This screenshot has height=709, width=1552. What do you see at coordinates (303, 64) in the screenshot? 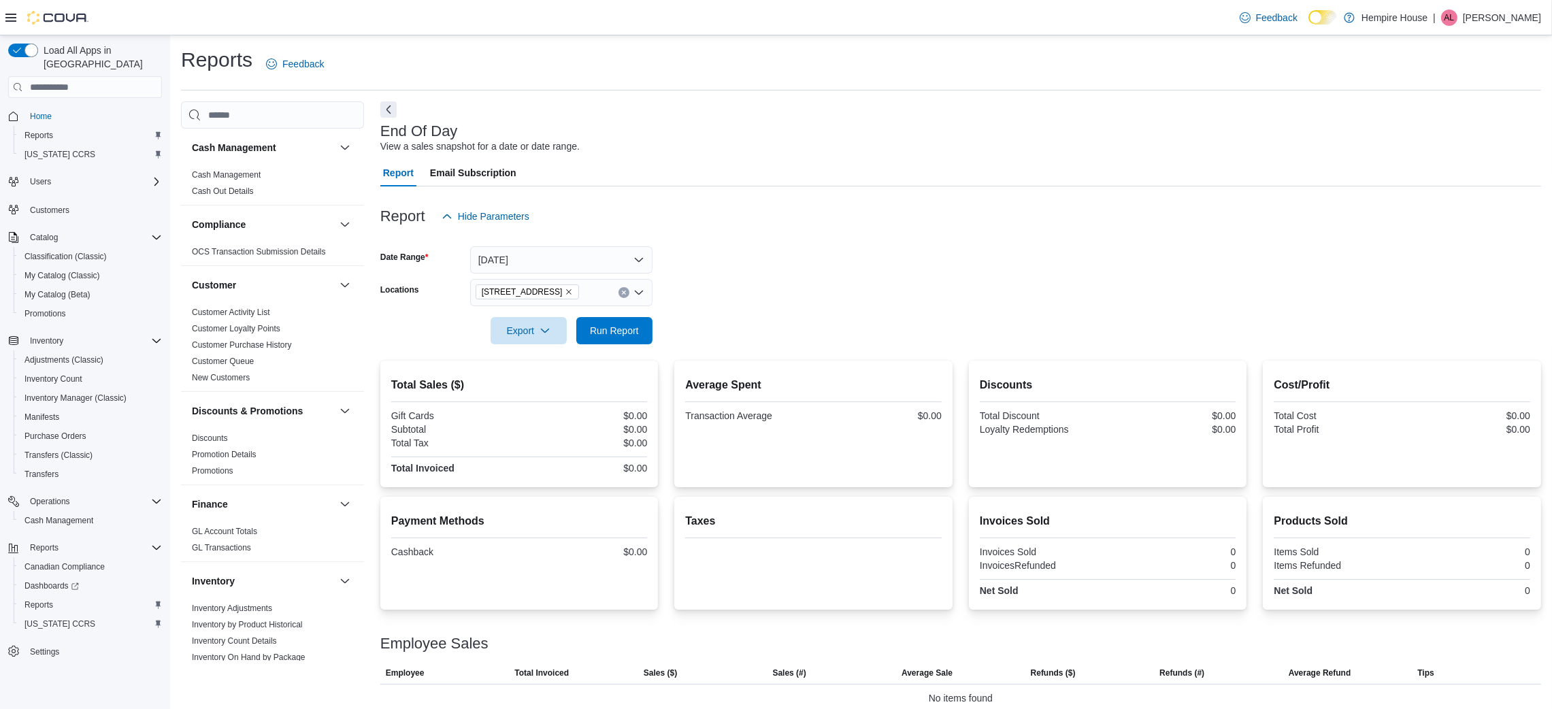
I see `span: Feedback` at bounding box center [303, 64].